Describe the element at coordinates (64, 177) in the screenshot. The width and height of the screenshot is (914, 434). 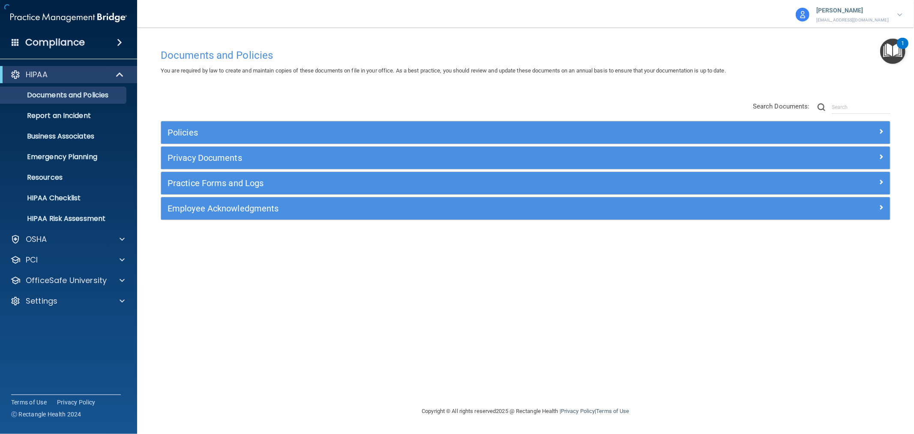
I see `p: Resources` at that location.